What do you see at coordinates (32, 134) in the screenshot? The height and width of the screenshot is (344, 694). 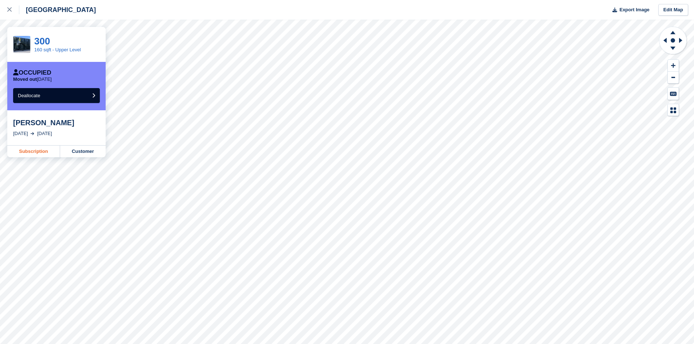 I see `img: arrow-right-light-icn-cde0832a797a2874e46488d9cf13f60e5c3a73dbe684e267c42b8395dfbc2abf.svg` at bounding box center [32, 134].